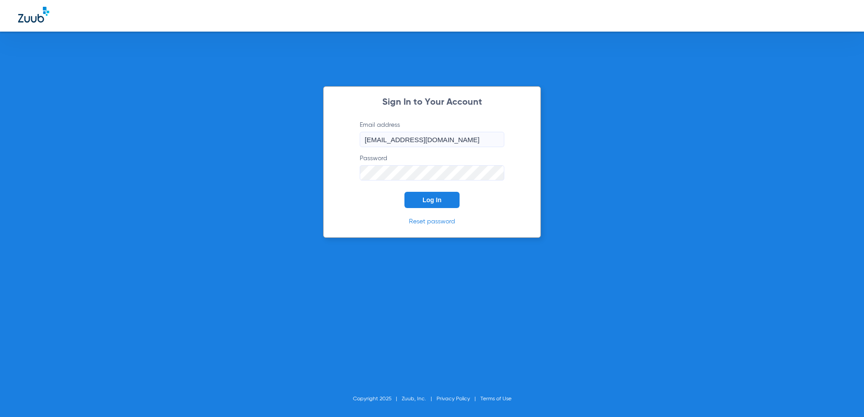  I want to click on img: Zuub Logo, so click(33, 14).